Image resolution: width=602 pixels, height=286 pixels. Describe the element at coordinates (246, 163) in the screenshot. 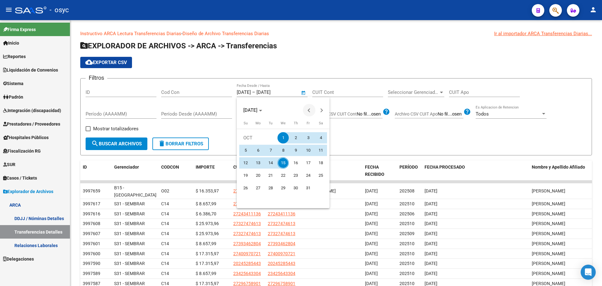

I see `button: October 12, 2025` at that location.